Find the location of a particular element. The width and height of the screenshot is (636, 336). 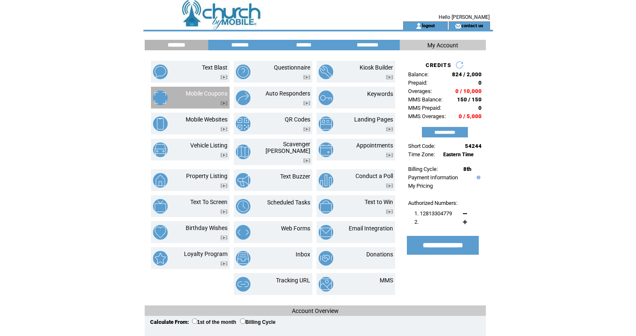

span: Calculate From: is located at coordinates (169, 321).